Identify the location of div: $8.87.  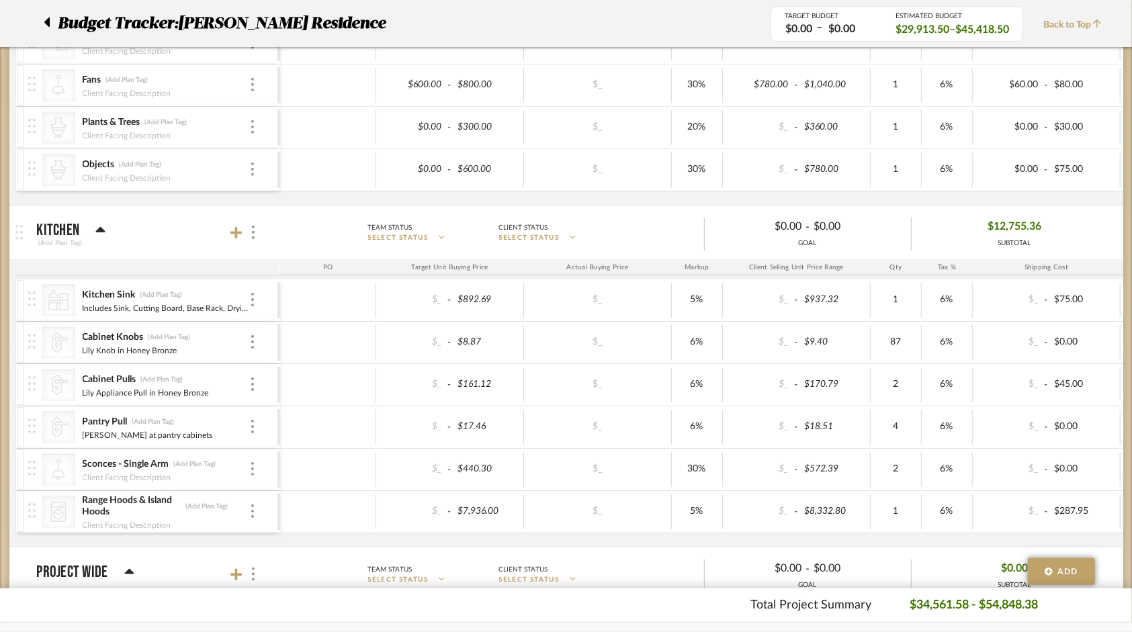
(486, 342).